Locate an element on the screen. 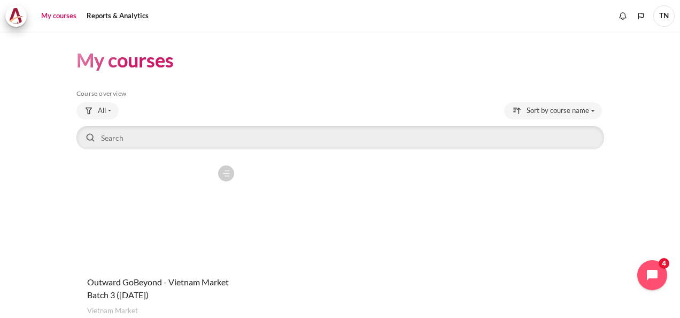  button: Sorting drop-down menu is located at coordinates (553, 111).